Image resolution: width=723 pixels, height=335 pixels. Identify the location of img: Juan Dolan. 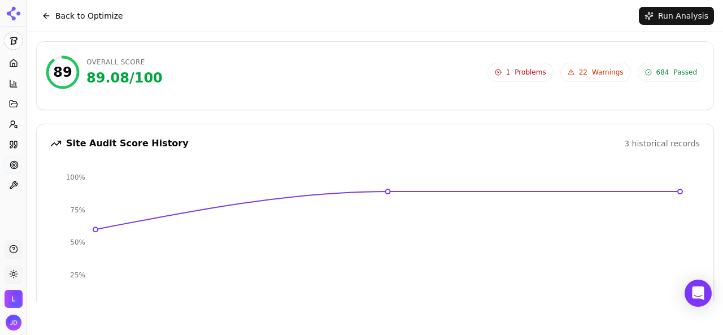
(14, 322).